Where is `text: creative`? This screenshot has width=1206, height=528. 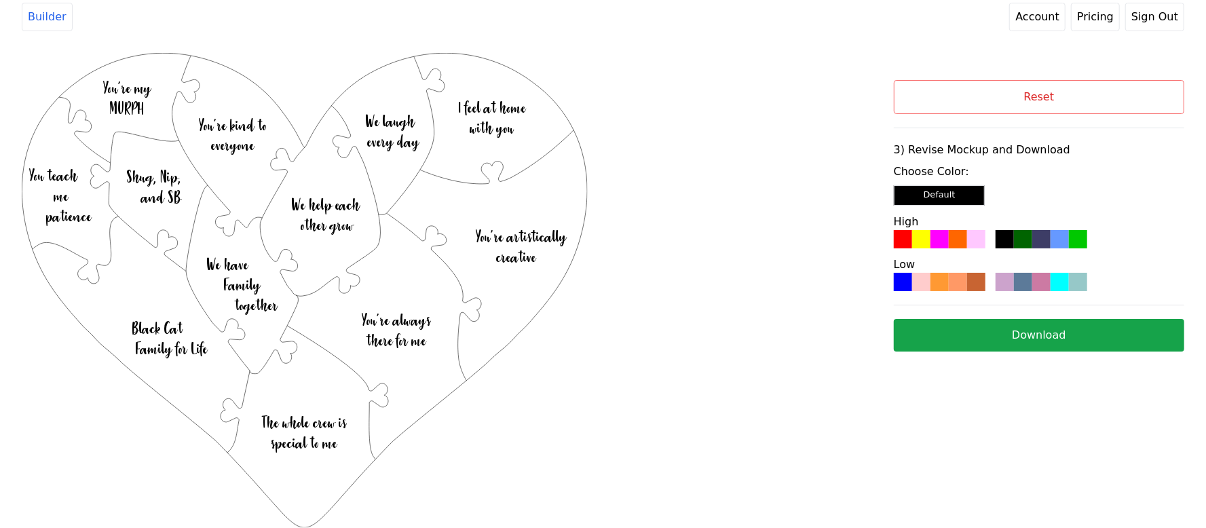
text: creative is located at coordinates (517, 257).